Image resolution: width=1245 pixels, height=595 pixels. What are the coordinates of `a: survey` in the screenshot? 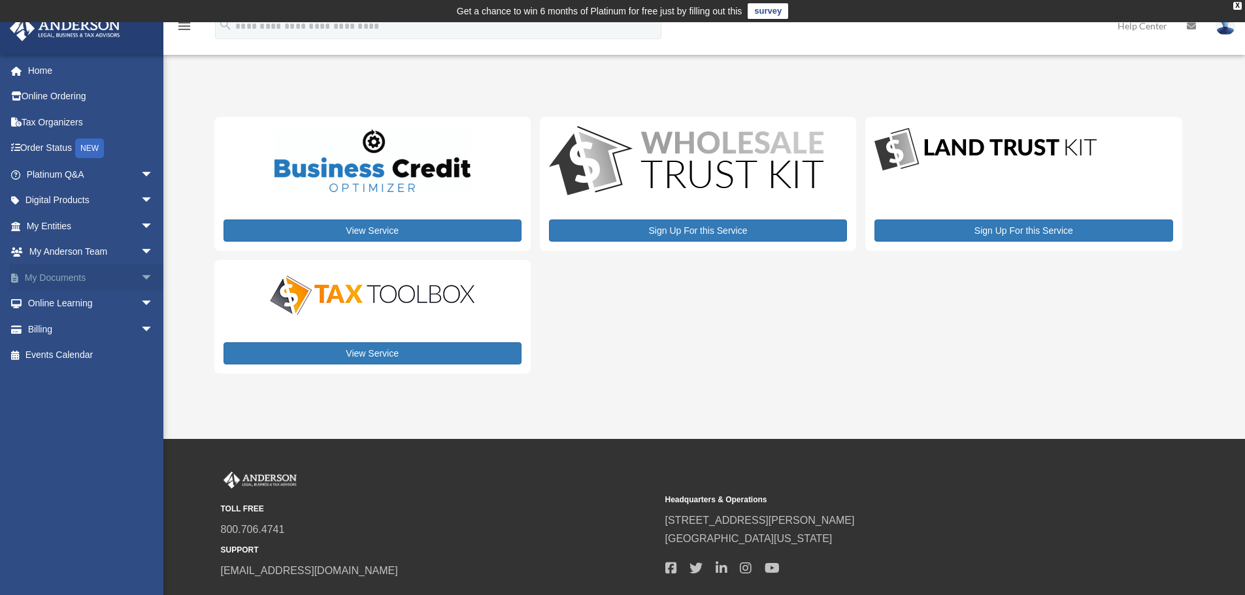 It's located at (768, 11).